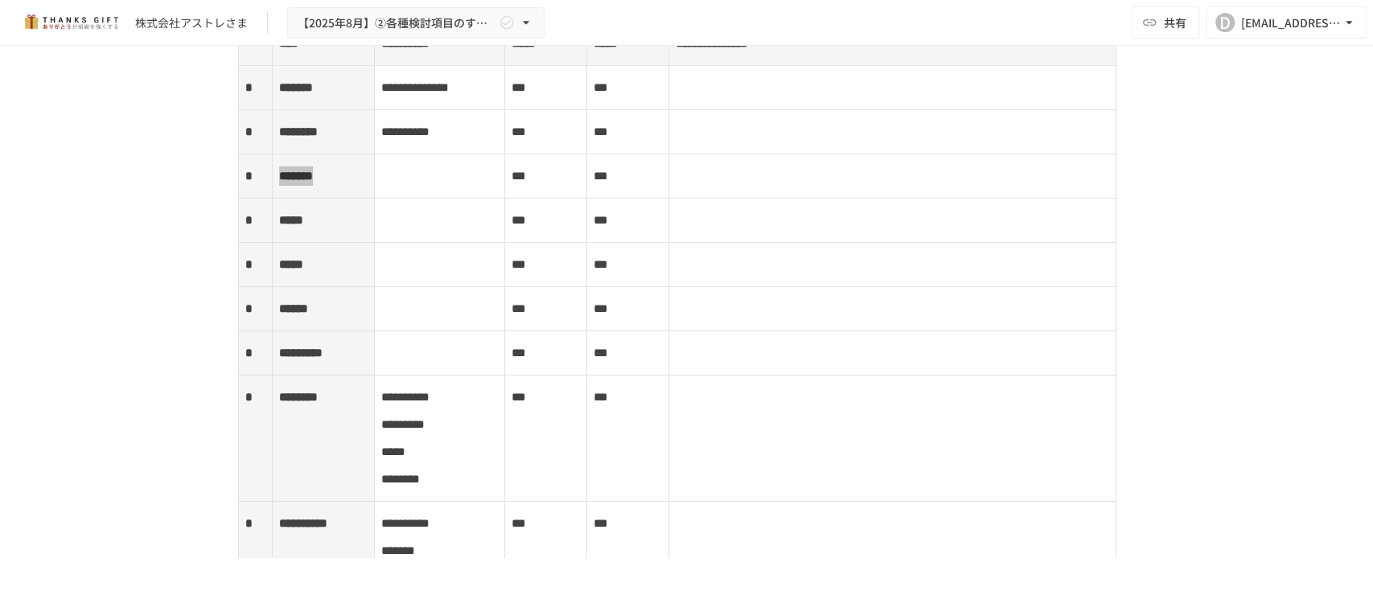 The image size is (1373, 591). I want to click on div: D, so click(1225, 23).